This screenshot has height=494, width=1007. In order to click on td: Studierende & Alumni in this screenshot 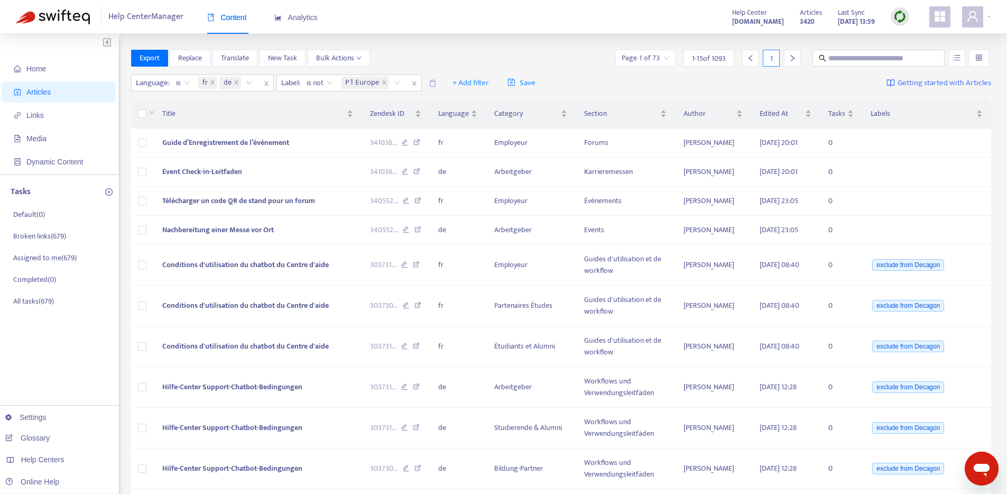, I will do `click(531, 428)`.